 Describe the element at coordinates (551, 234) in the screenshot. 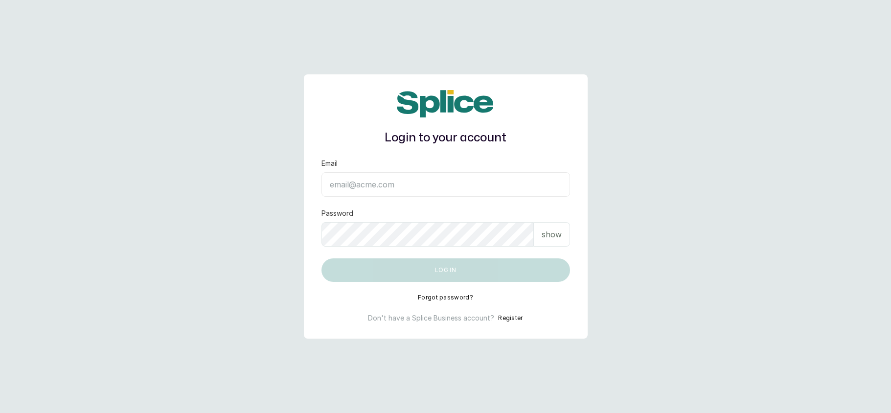

I see `p: show` at that location.